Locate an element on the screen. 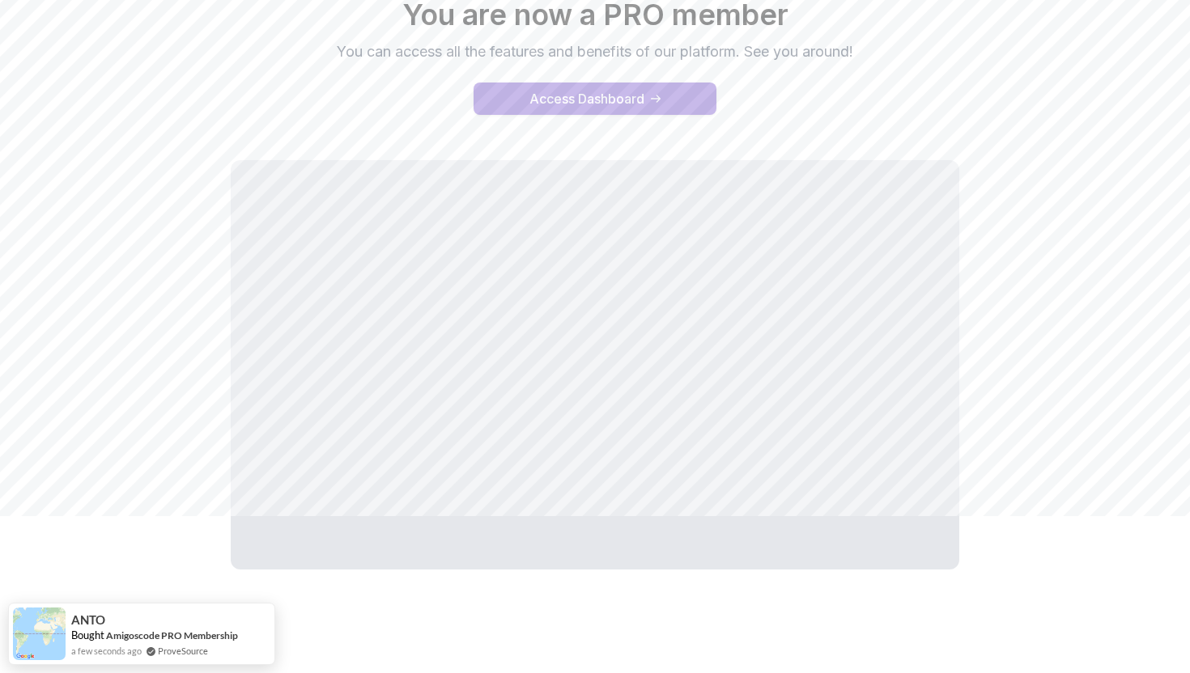 Image resolution: width=1190 pixels, height=673 pixels. span: Bought is located at coordinates (87, 635).